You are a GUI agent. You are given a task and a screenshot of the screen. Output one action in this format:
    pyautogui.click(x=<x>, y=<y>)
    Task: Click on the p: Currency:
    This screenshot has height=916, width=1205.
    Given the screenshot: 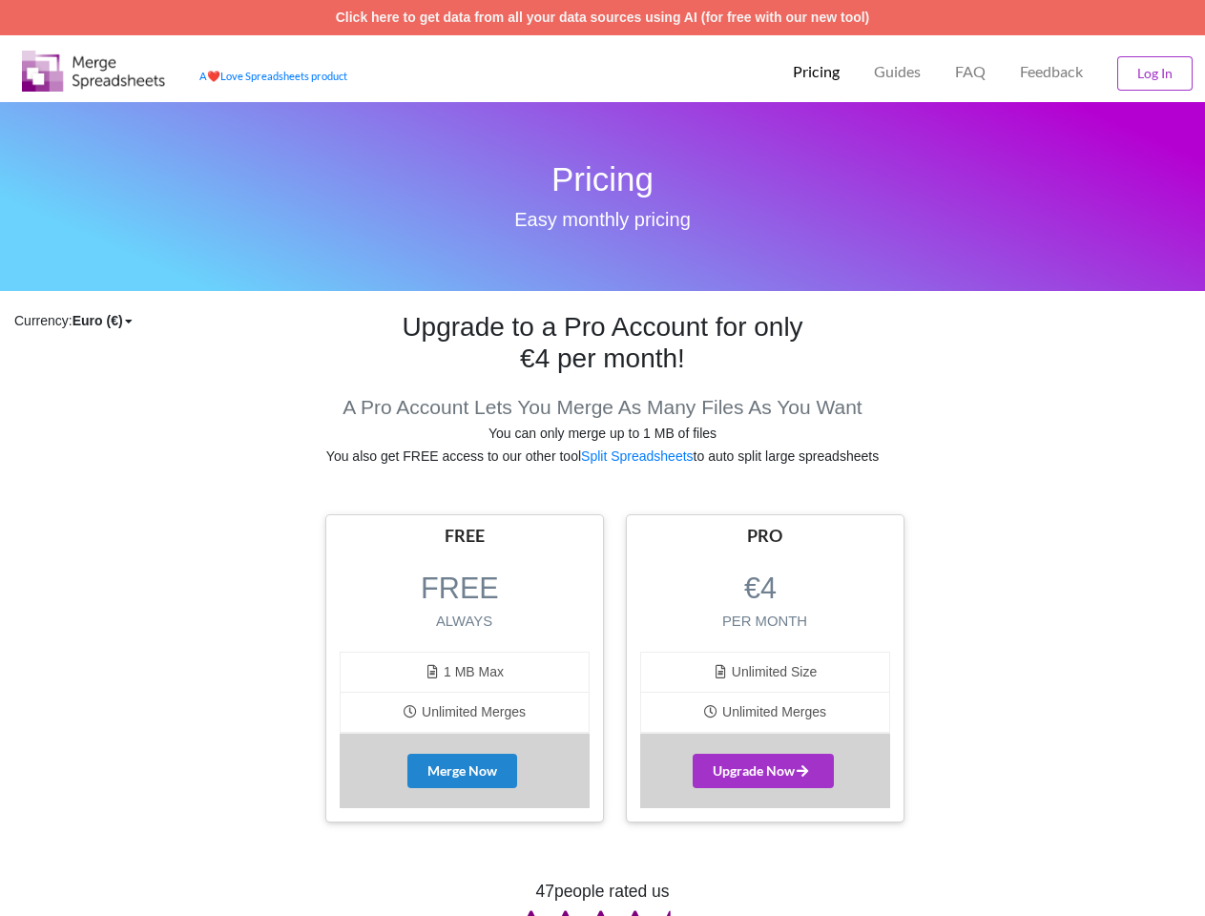 What is the action you would take?
    pyautogui.click(x=203, y=321)
    